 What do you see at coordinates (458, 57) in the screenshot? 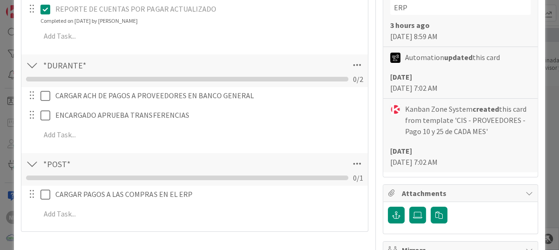
I see `b: updated` at bounding box center [458, 57].